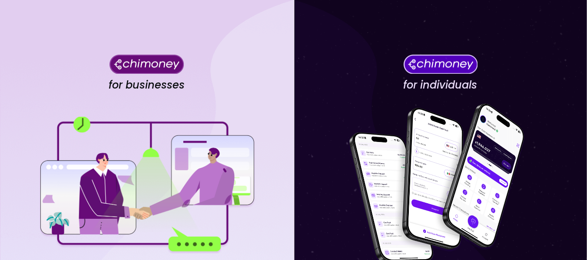 This screenshot has height=260, width=587. Describe the element at coordinates (146, 64) in the screenshot. I see `img: Chimoney for businesses` at that location.